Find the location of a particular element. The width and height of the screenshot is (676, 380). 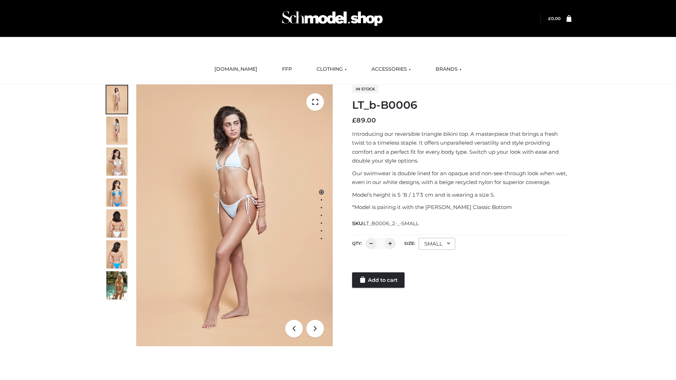

p: Our swimwear is double lined for an opaque and non-see-through look when wet, even in our white d... is located at coordinates (462, 178).